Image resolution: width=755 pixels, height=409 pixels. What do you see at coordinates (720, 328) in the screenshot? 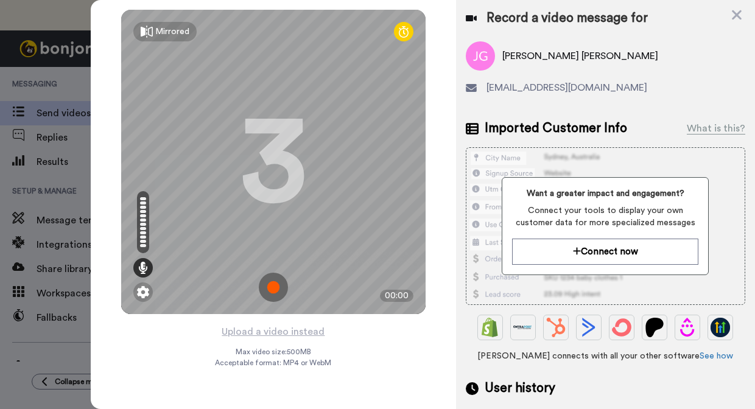
I see `img: GoHighLevel` at bounding box center [720, 328].